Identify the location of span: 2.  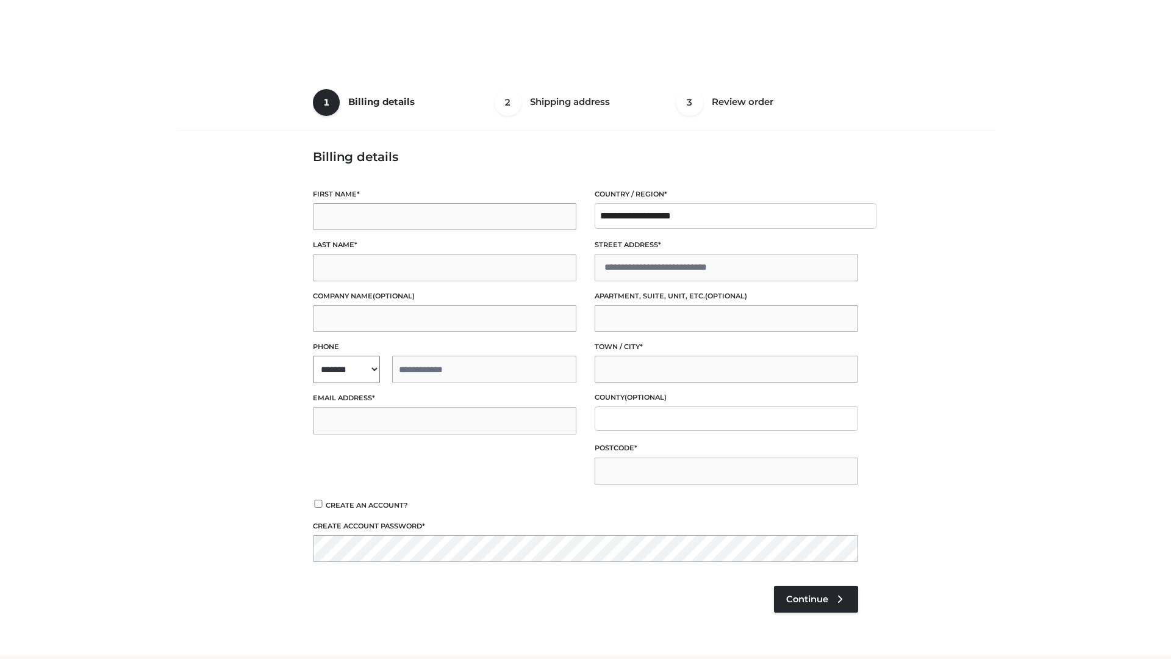
(508, 102).